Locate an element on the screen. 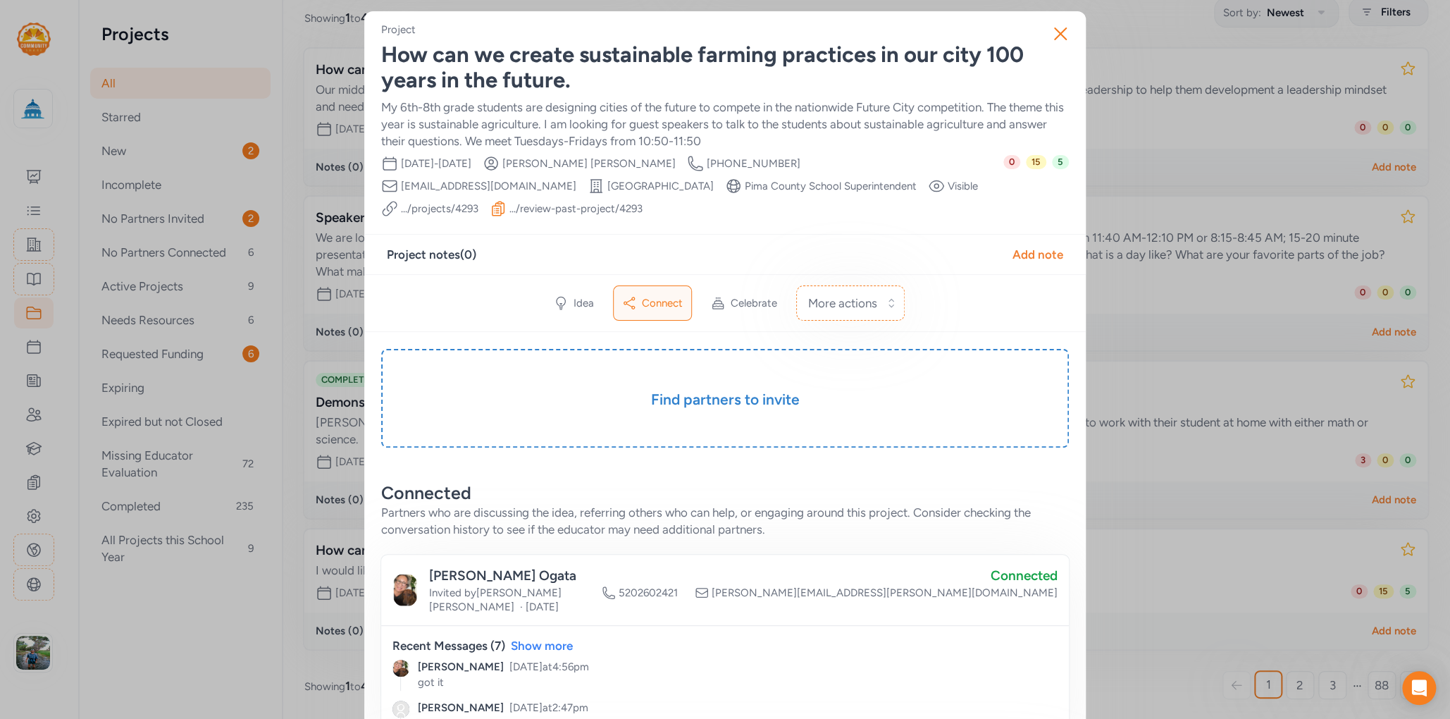  span: Idea is located at coordinates (583, 303).